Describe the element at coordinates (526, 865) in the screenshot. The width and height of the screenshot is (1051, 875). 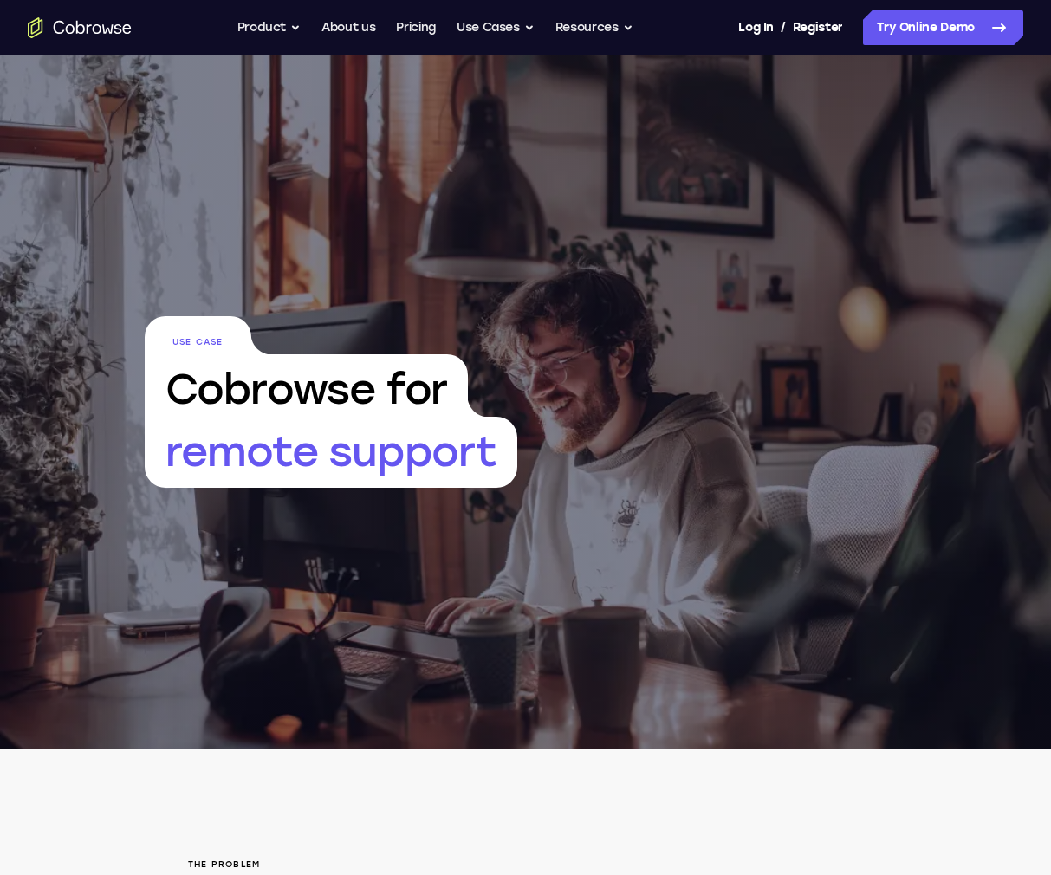
I see `span: The problem` at that location.